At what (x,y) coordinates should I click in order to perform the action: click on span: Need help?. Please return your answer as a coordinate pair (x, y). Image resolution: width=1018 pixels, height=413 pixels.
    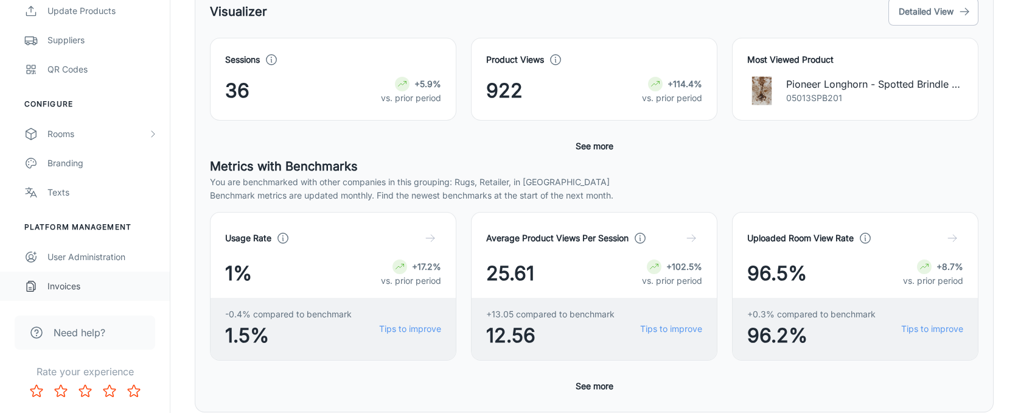
    Looking at the image, I should click on (79, 332).